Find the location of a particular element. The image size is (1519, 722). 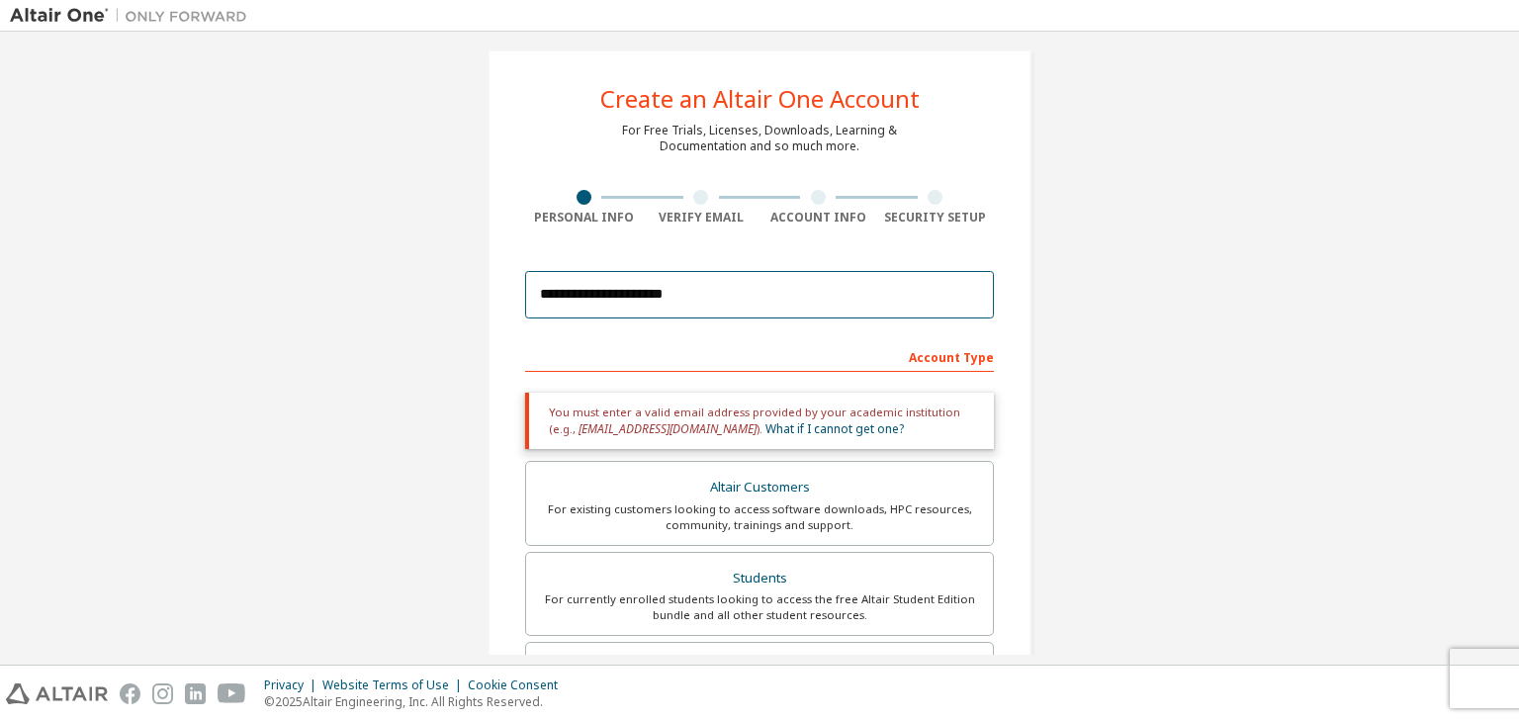

img: Altair One is located at coordinates (133, 16).